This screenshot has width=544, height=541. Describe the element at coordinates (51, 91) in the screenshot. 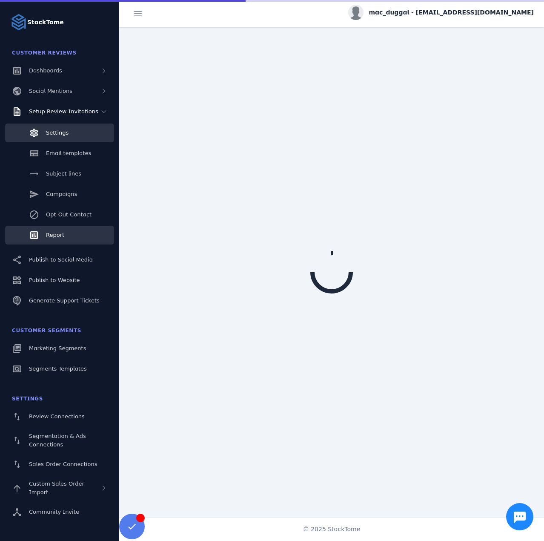

I see `span: Social Mentions` at that location.